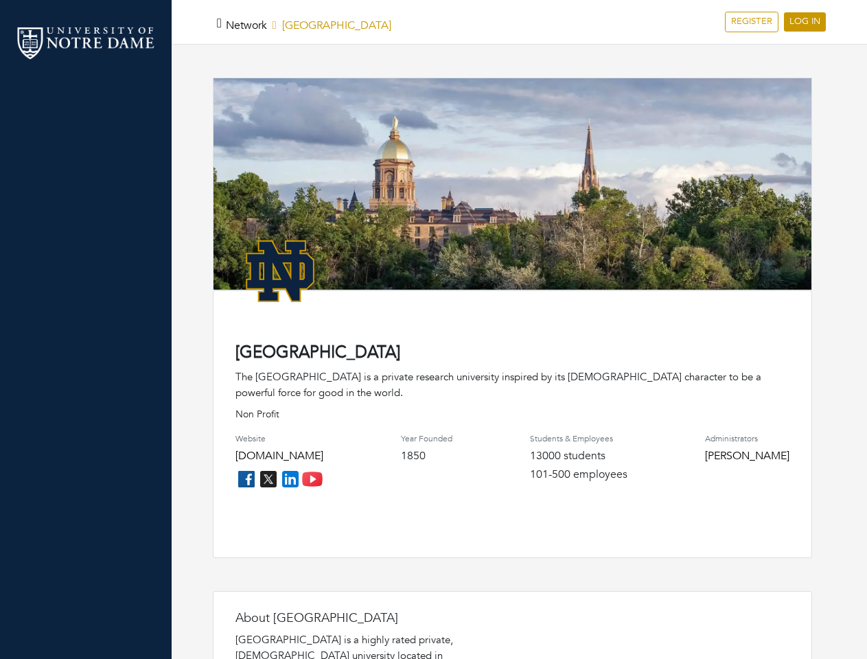 This screenshot has height=659, width=867. Describe the element at coordinates (804, 22) in the screenshot. I see `a: LOG IN` at that location.